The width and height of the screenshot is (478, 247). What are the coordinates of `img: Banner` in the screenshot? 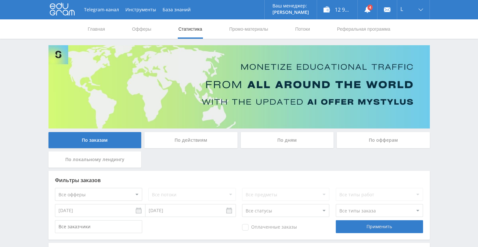 It's located at (239, 87).